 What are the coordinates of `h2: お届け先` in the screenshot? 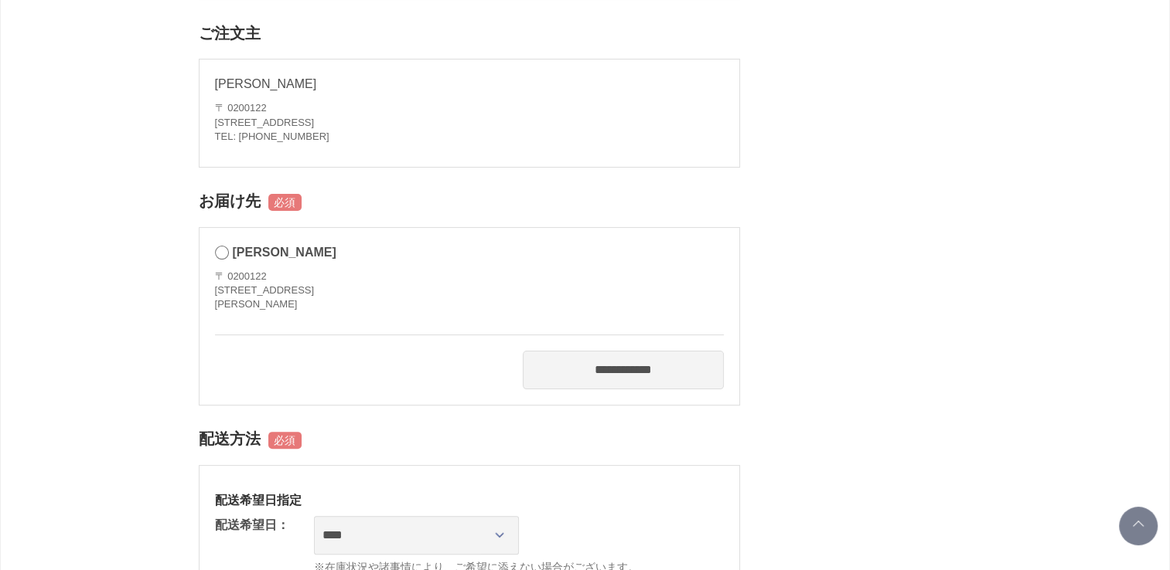 It's located at (469, 201).